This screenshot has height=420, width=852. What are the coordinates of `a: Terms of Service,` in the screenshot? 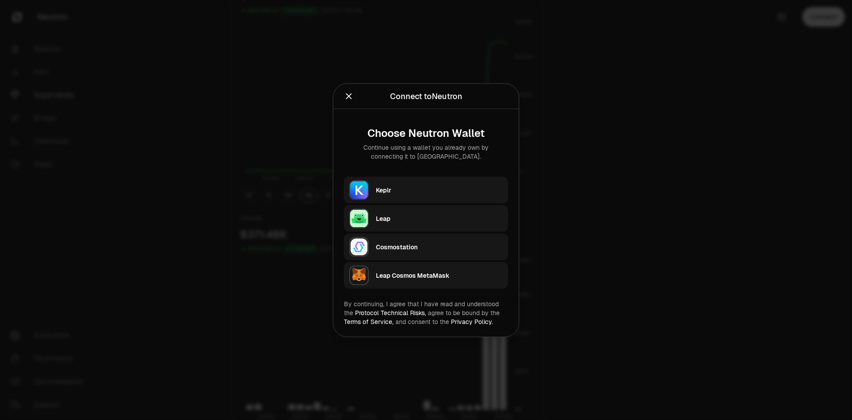 It's located at (369, 321).